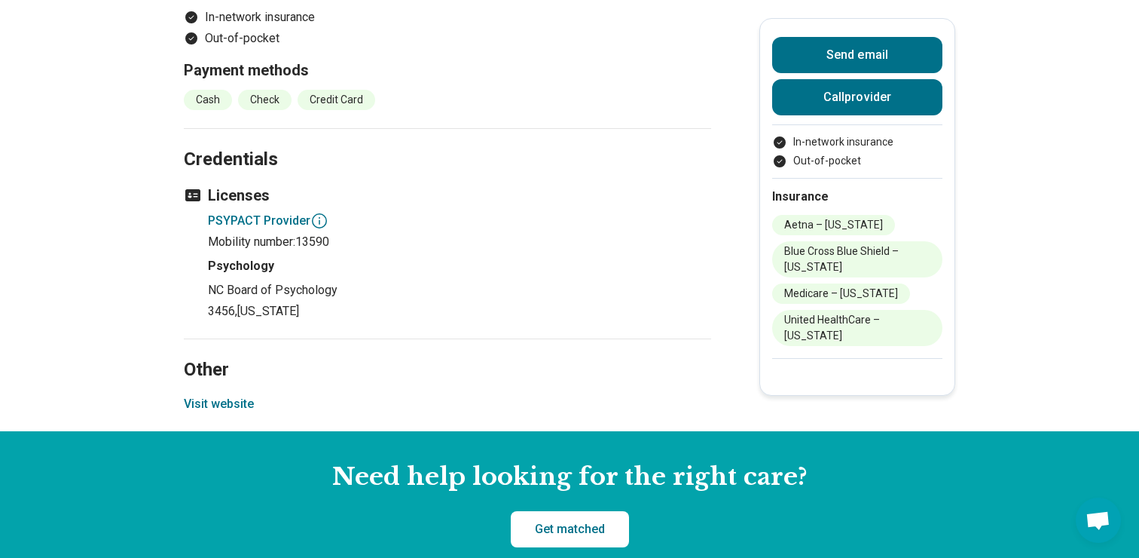 The height and width of the screenshot is (558, 1139). I want to click on p: Mobility number: 13590, so click(460, 242).